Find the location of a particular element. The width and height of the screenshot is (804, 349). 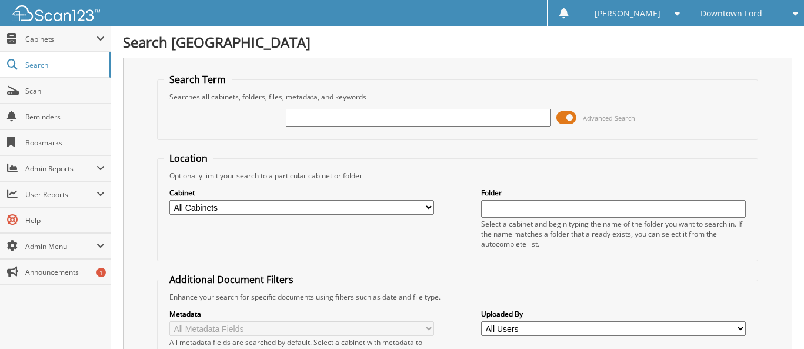

span: Bookmarks is located at coordinates (65, 142).